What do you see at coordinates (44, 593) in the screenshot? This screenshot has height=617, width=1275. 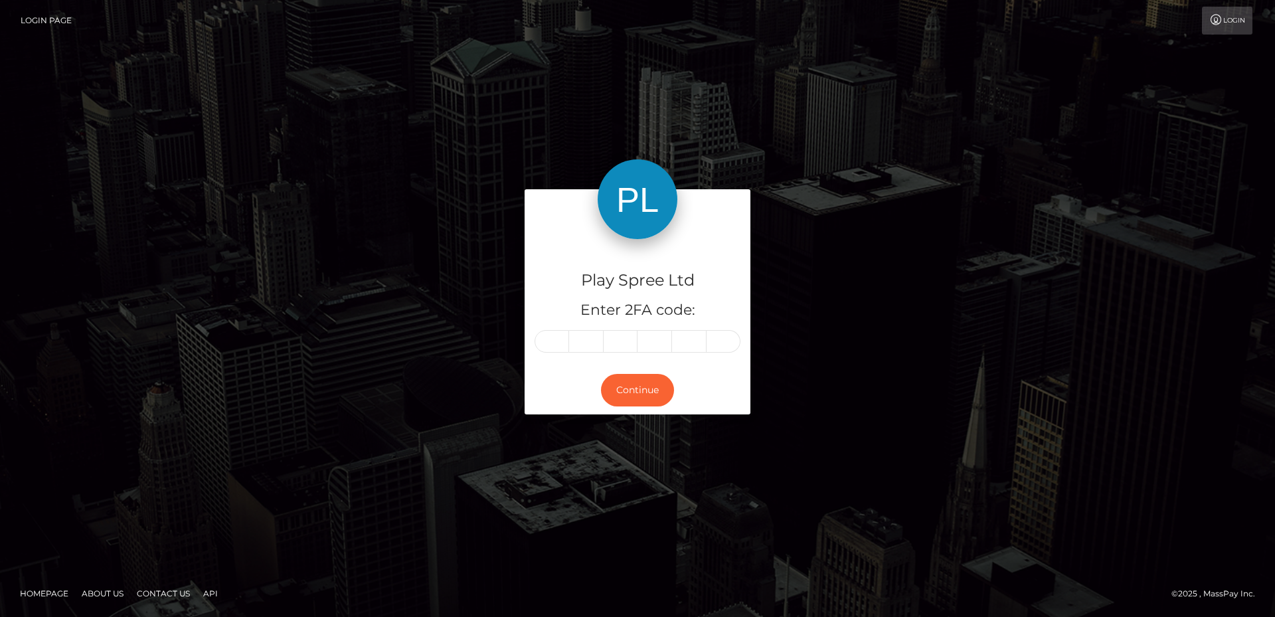 I see `a: Homepage` at bounding box center [44, 593].